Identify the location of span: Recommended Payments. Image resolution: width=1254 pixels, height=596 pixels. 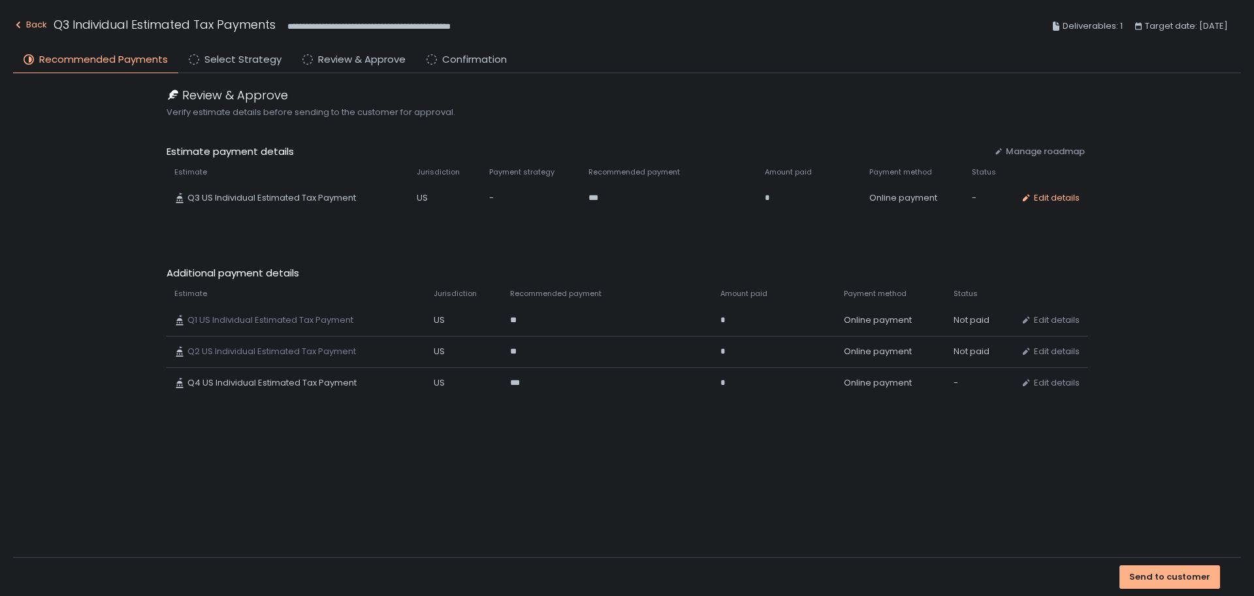
(103, 59).